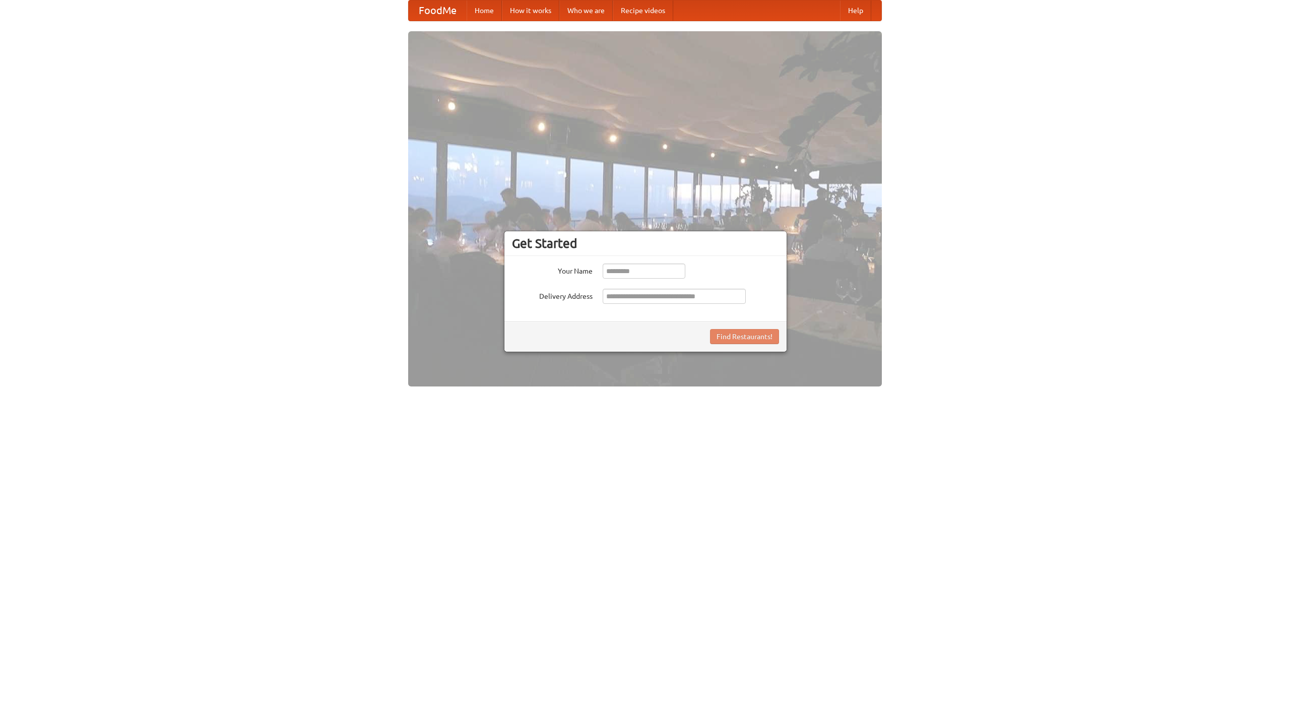  Describe the element at coordinates (531, 11) in the screenshot. I see `a: How it works` at that location.